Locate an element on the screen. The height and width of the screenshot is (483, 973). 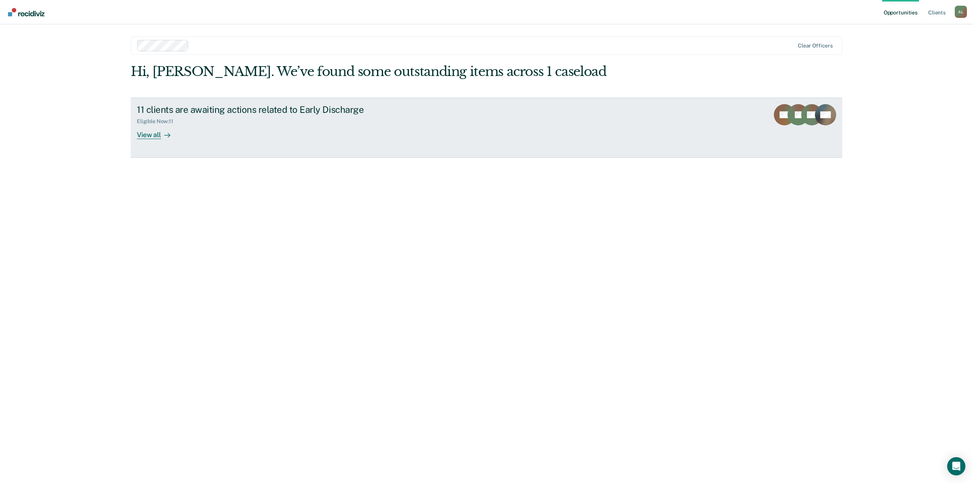
div: 11 clients are awaiting actions related to Early Discharge is located at coordinates (270, 110).